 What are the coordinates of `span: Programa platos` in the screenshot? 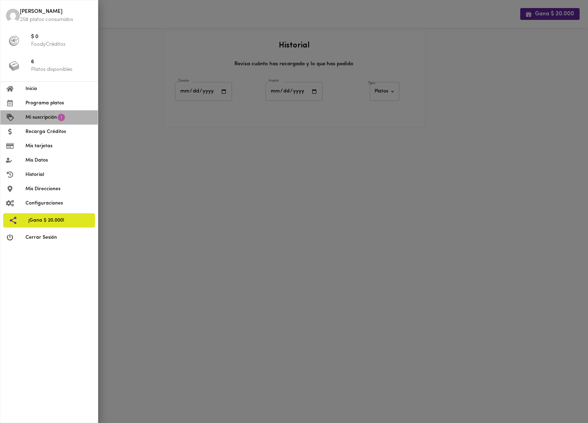 It's located at (59, 103).